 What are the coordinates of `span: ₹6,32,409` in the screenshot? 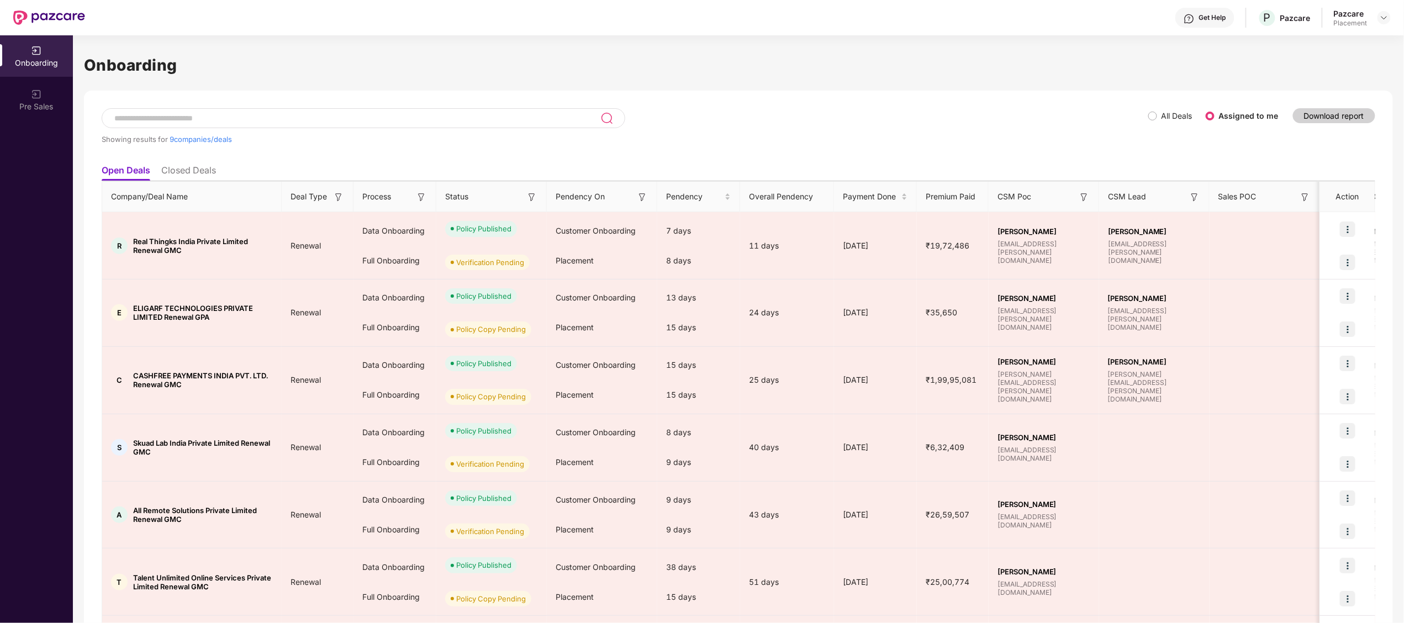 It's located at (945, 447).